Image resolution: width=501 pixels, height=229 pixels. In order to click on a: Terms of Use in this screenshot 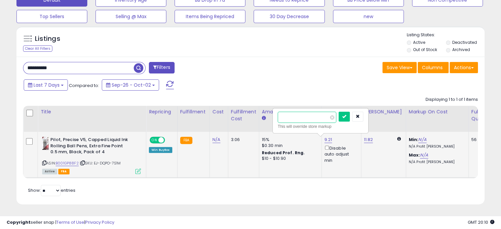, I will do `click(70, 222)`.